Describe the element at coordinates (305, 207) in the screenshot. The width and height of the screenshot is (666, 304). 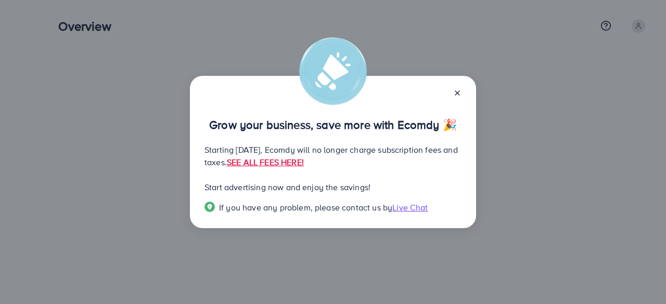
I see `span: If you have any problem, please contact us by` at that location.